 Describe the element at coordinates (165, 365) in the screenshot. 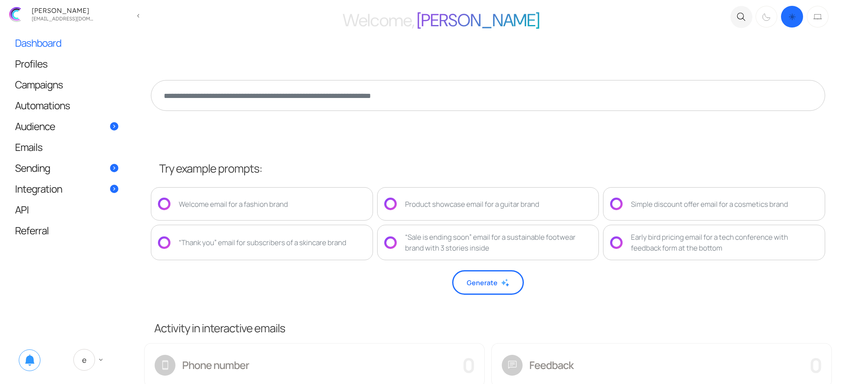

I see `span: smartphone` at that location.